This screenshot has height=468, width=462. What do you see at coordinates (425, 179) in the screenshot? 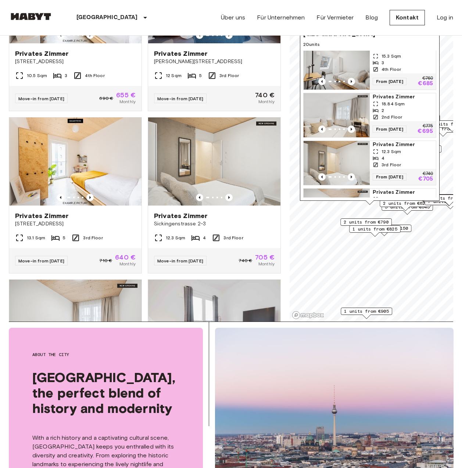
I see `p: €705` at bounding box center [425, 179].